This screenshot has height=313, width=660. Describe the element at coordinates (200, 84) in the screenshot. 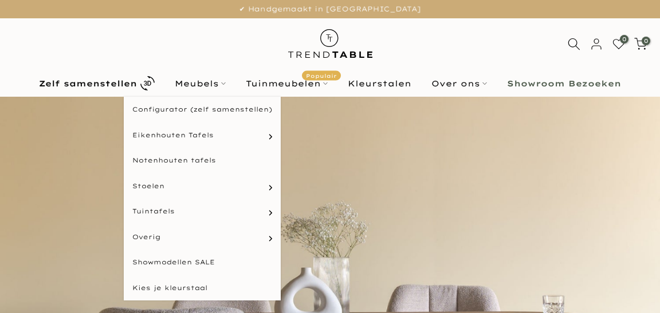

I see `a: Meubels` at that location.